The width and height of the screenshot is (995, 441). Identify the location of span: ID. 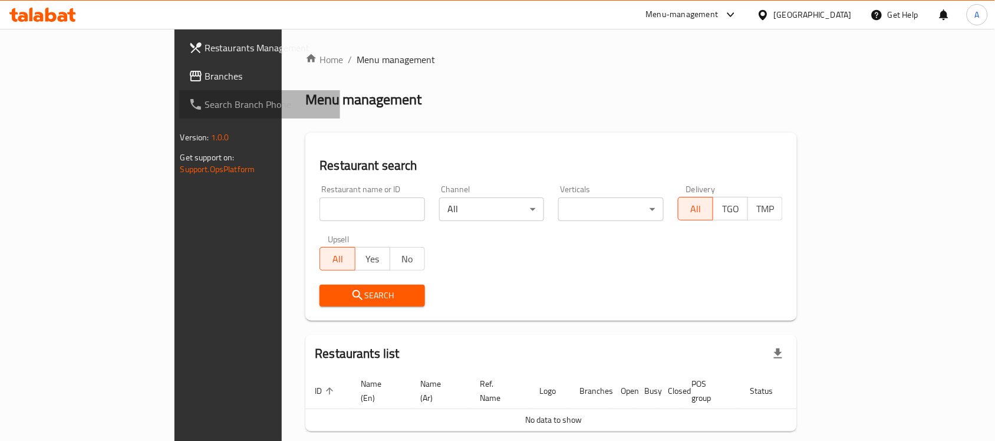
(326, 391).